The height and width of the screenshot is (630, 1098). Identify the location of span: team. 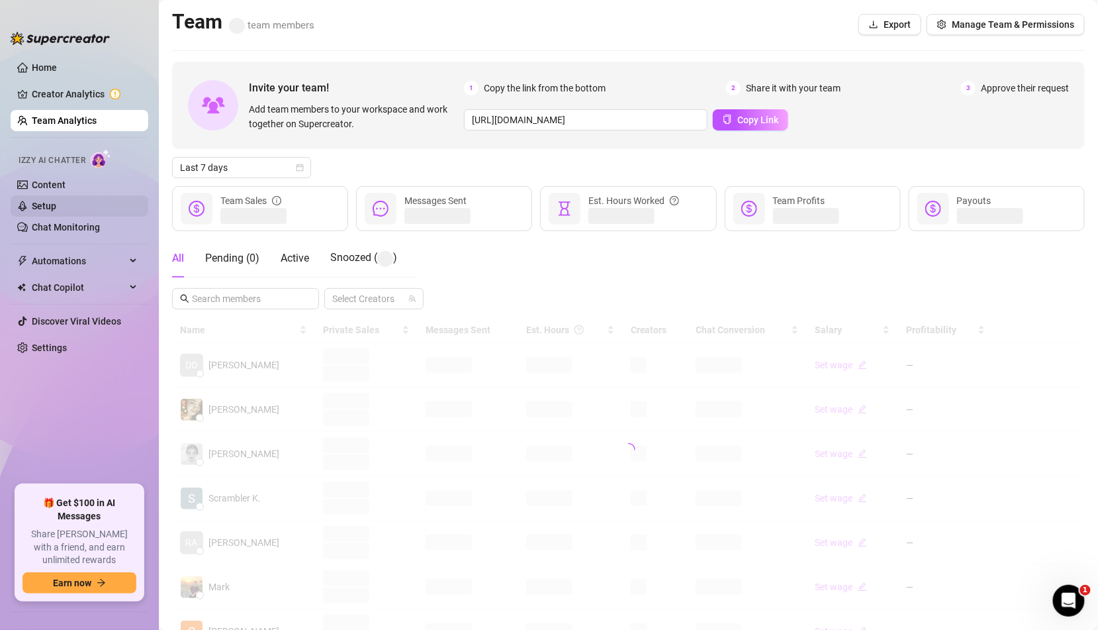
(412, 299).